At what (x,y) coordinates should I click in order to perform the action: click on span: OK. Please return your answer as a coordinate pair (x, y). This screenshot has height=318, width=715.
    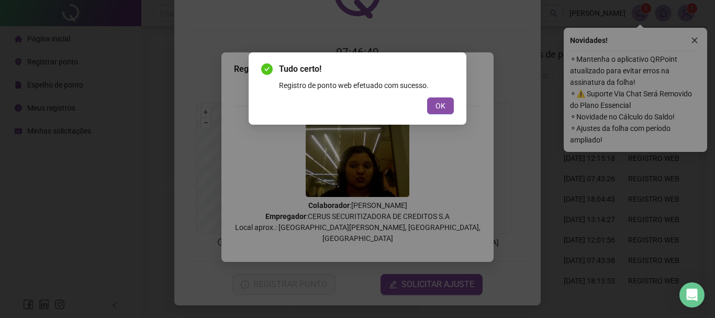
    Looking at the image, I should click on (440, 106).